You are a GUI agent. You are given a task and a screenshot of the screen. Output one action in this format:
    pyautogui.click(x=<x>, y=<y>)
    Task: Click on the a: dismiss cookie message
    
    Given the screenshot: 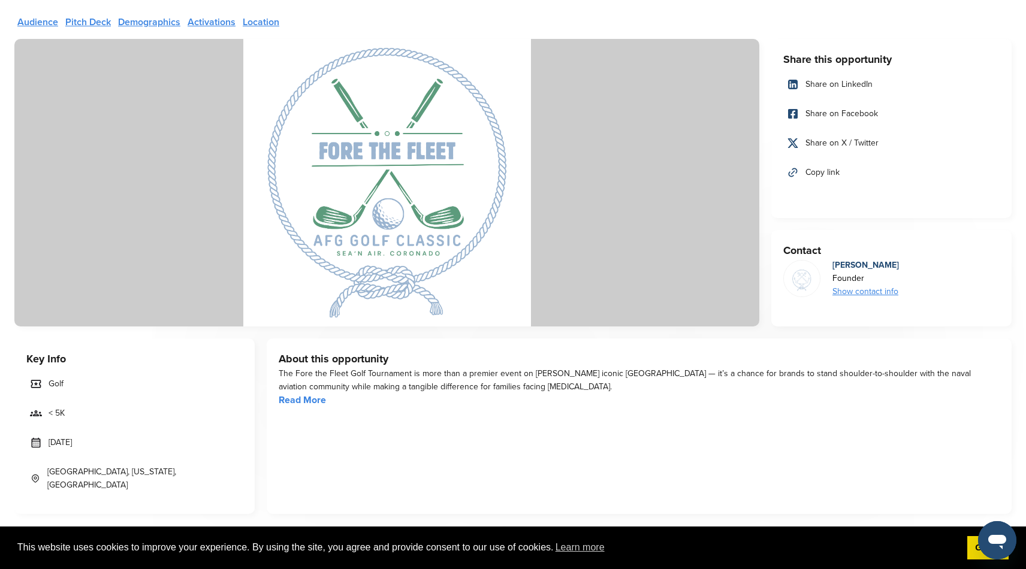 What is the action you would take?
    pyautogui.click(x=988, y=548)
    